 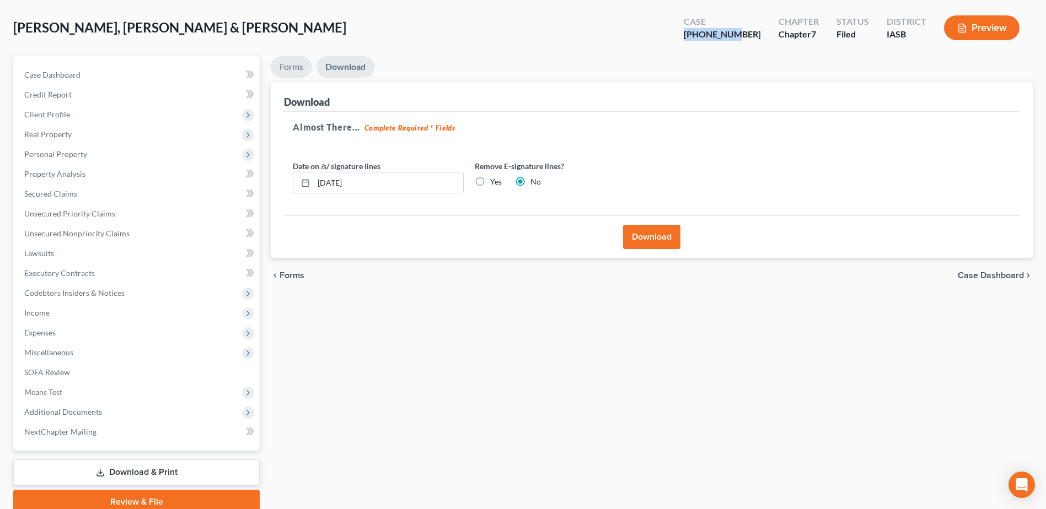 What do you see at coordinates (292, 276) in the screenshot?
I see `span: Forms` at bounding box center [292, 276].